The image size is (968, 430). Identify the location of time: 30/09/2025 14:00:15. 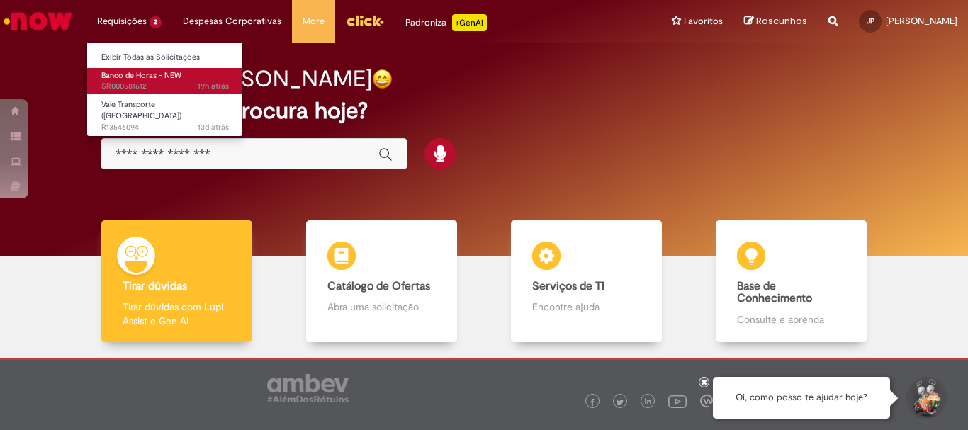
(213, 86).